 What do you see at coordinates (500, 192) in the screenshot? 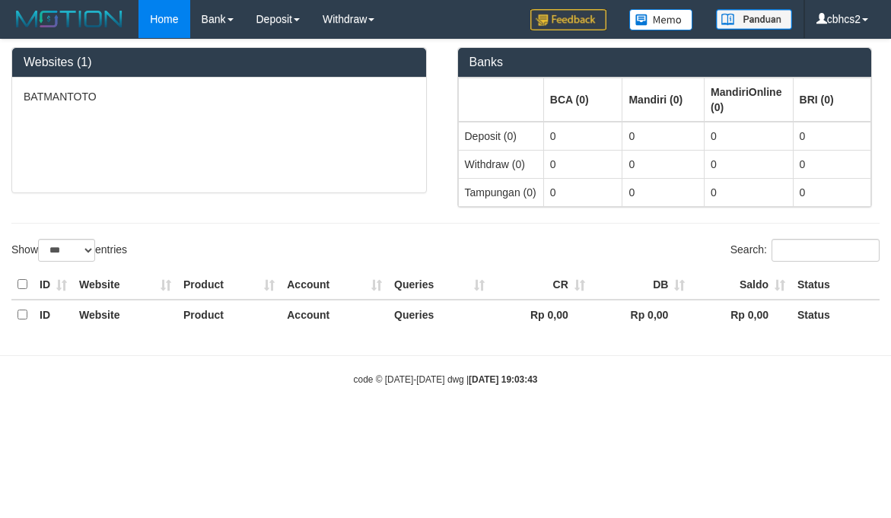
I see `td: Tampungan (0)` at bounding box center [500, 192].